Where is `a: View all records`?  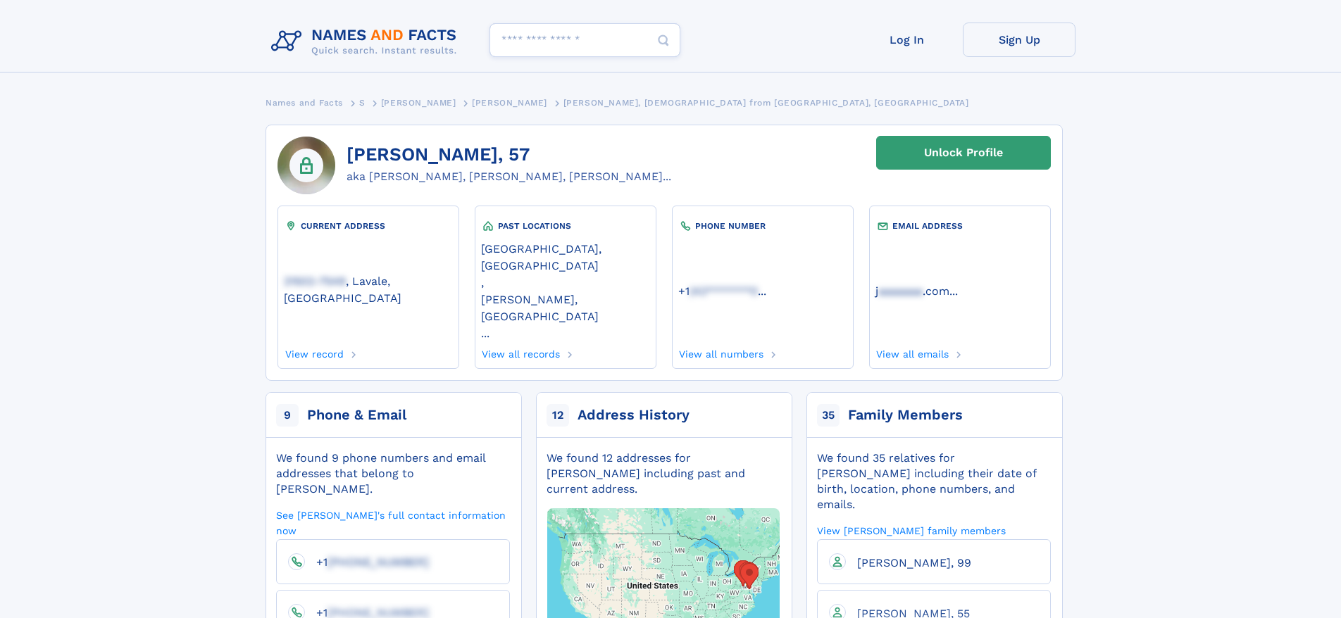 a: View all records is located at coordinates (520, 352).